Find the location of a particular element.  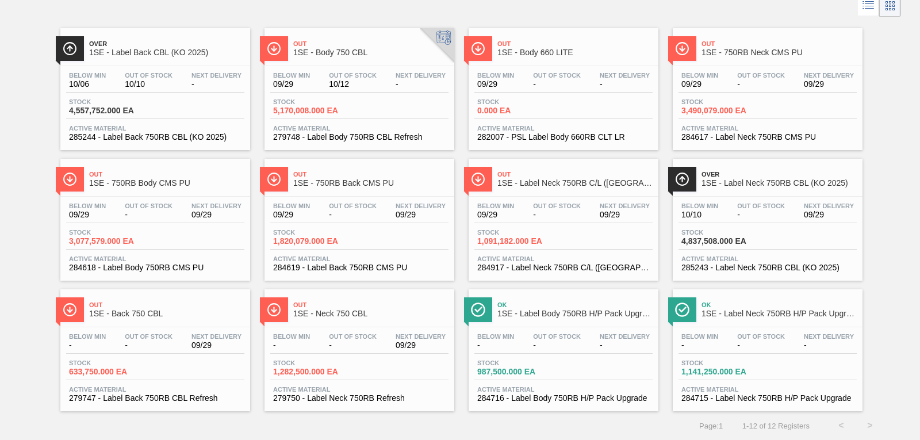

a: ÍconeOver1SE - Label Neck 750RB CBL (KO 2025)Below Min10/10Out Of Stock-Next Delivery09/29Stock4,... is located at coordinates (766, 215).